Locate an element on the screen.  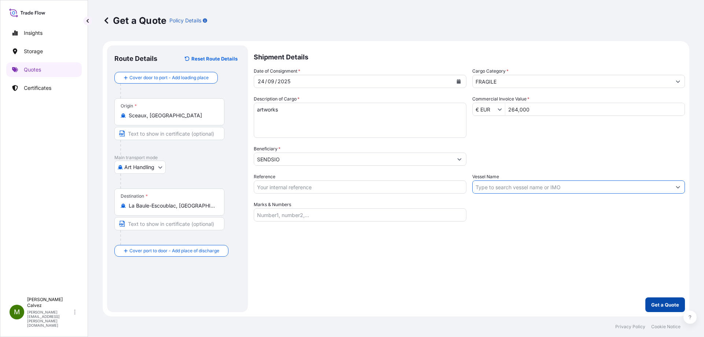
input: Destination is located at coordinates (172, 206).